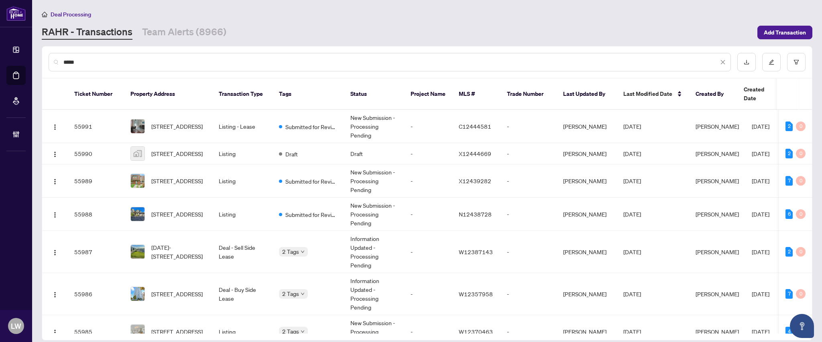 Image resolution: width=822 pixels, height=342 pixels. Describe the element at coordinates (476, 332) in the screenshot. I see `span: W12370463` at that location.